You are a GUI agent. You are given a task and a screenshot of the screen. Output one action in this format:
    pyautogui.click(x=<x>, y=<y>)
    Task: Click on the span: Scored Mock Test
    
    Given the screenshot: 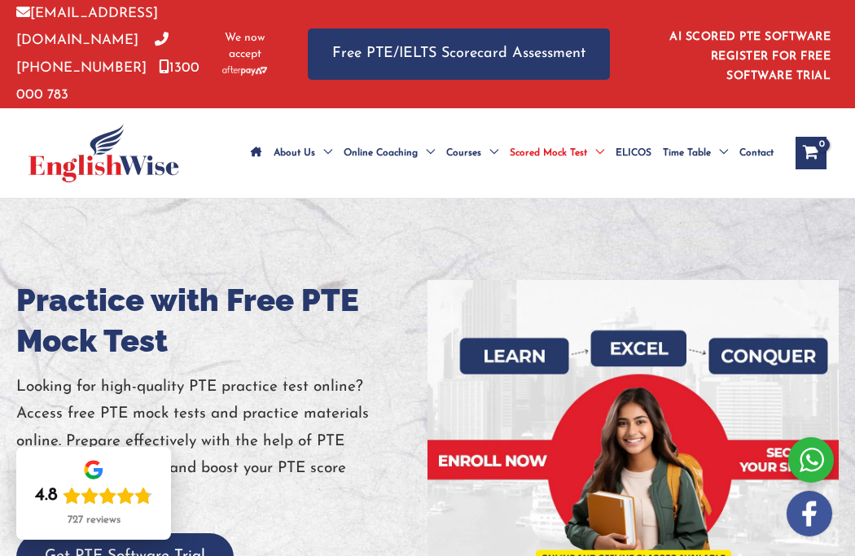 What is the action you would take?
    pyautogui.click(x=548, y=153)
    